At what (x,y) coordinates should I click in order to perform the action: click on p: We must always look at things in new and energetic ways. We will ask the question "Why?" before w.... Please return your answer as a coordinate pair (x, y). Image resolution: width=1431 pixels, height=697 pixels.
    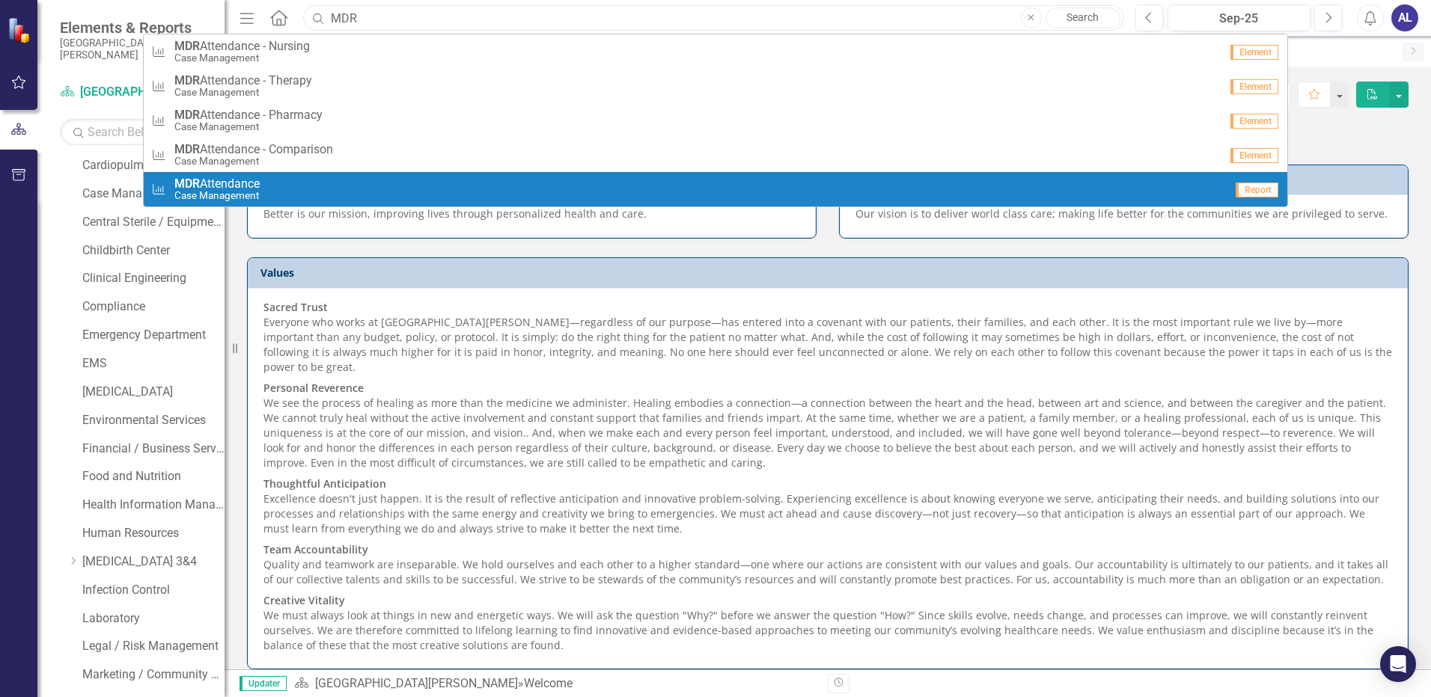
    Looking at the image, I should click on (827, 622).